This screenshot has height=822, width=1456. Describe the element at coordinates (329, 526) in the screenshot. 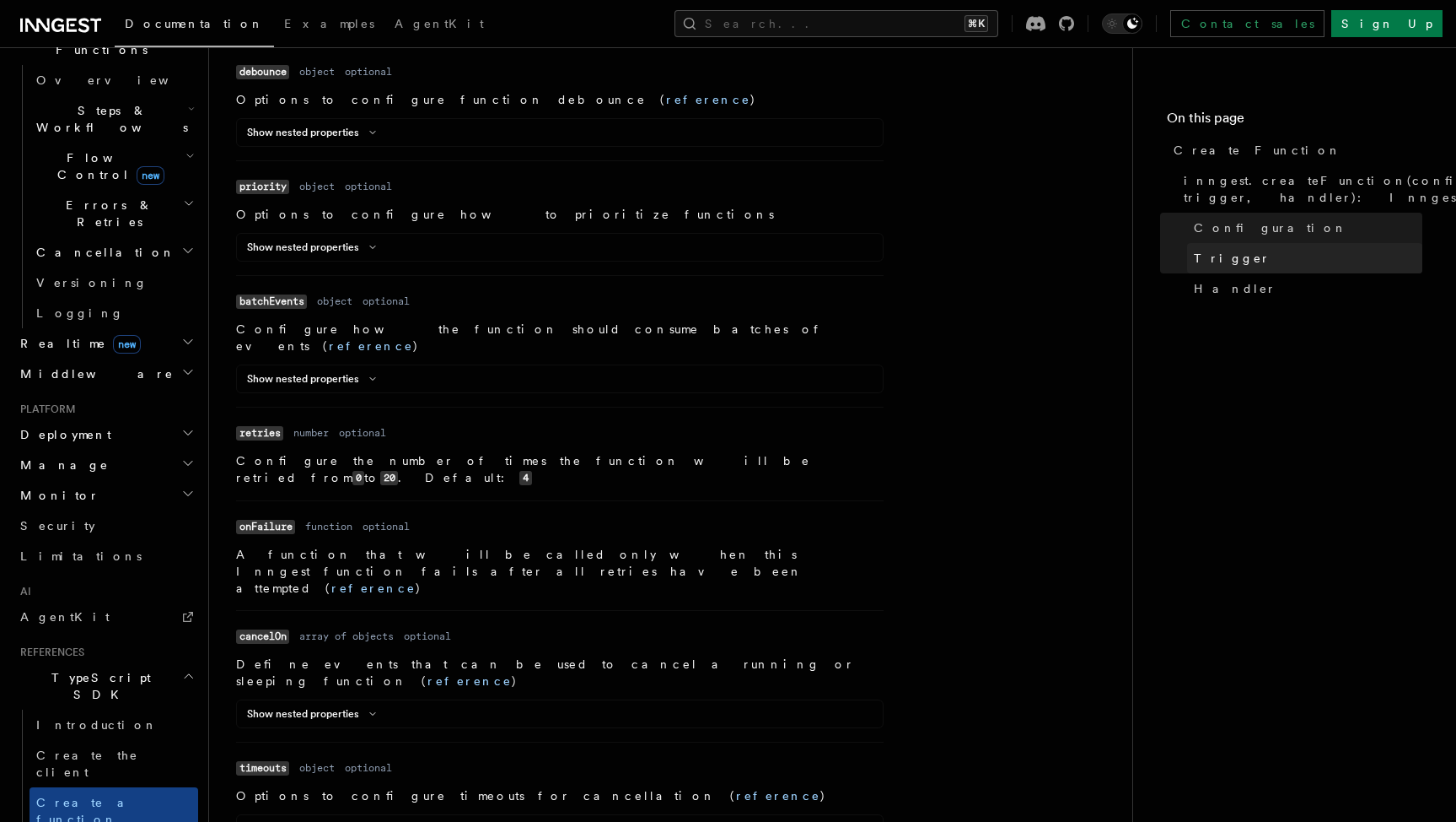

I see `dd: function` at that location.